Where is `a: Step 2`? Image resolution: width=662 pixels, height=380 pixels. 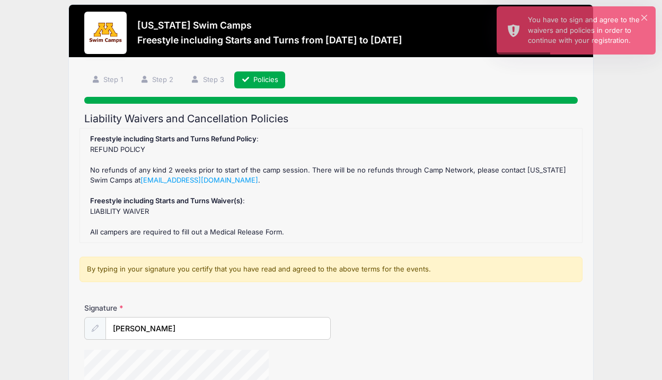 a: Step 2 is located at coordinates (157, 80).